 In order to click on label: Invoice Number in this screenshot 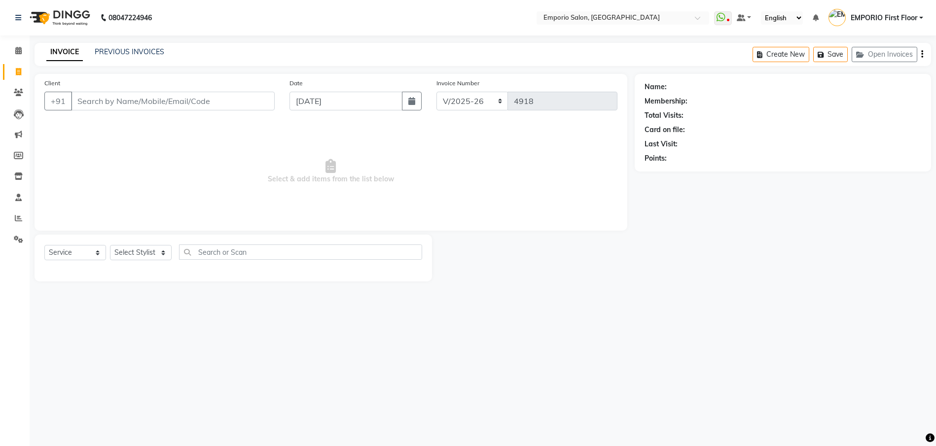, I will do `click(457, 83)`.